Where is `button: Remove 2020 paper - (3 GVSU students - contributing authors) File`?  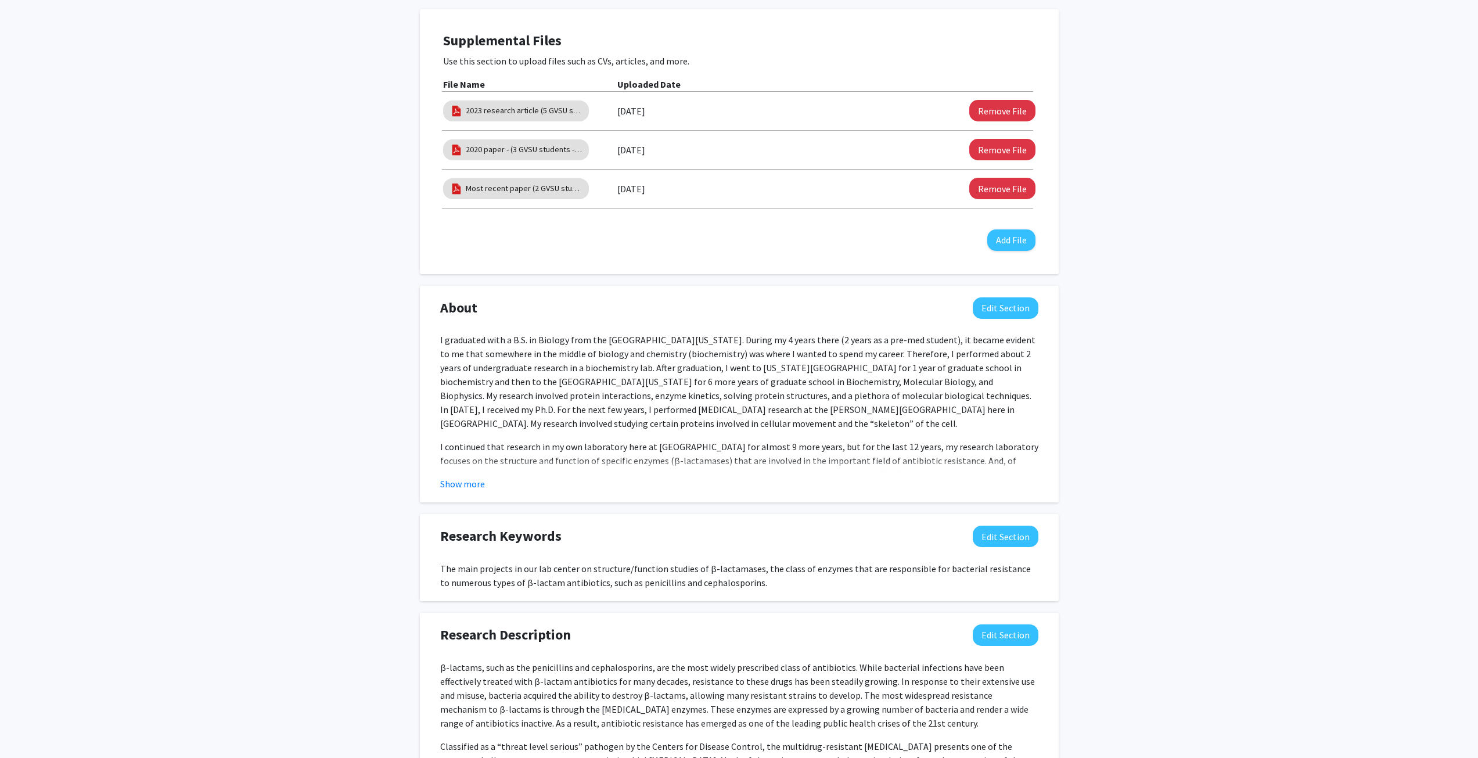 button: Remove 2020 paper - (3 GVSU students - contributing authors) File is located at coordinates (1002, 149).